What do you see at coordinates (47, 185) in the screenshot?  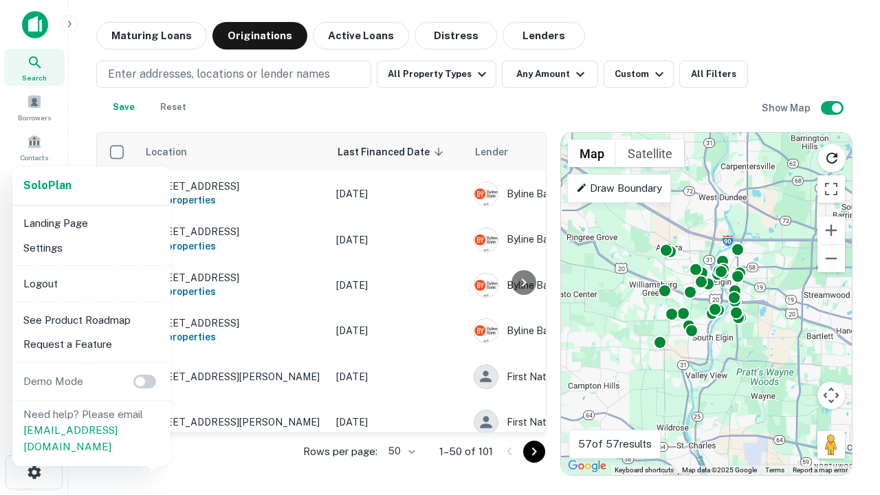 I see `strong: Solo Plan` at bounding box center [47, 185].